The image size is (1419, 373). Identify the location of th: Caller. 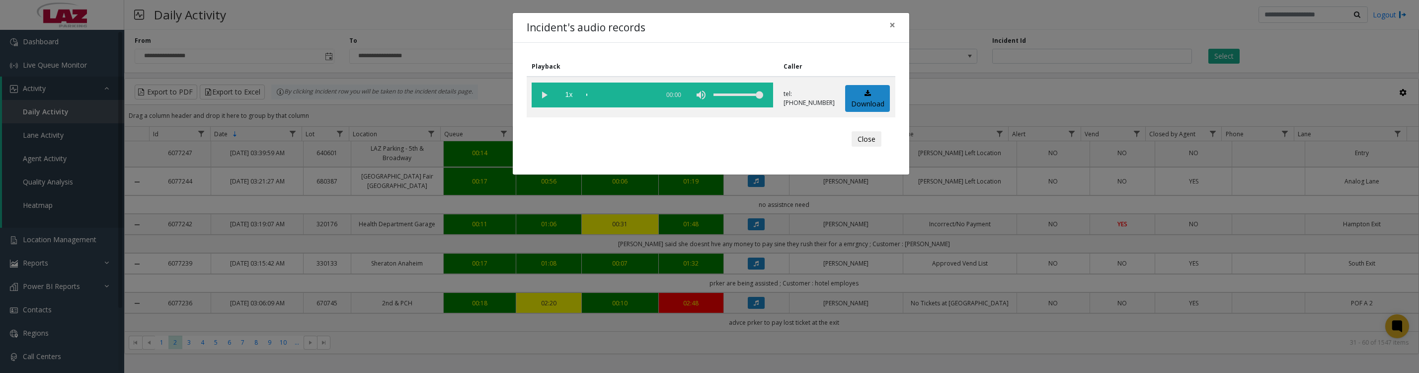
(809, 67).